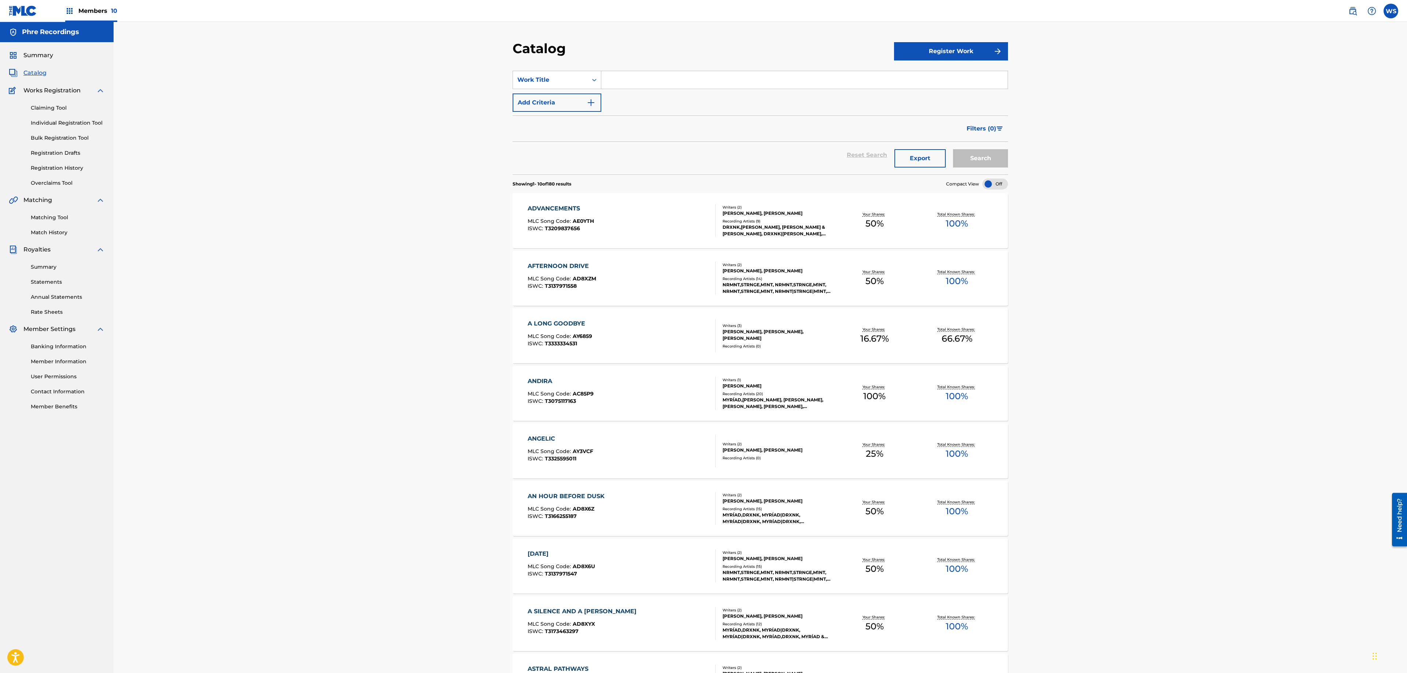  Describe the element at coordinates (561, 343) in the screenshot. I see `span: T3333334531` at that location.